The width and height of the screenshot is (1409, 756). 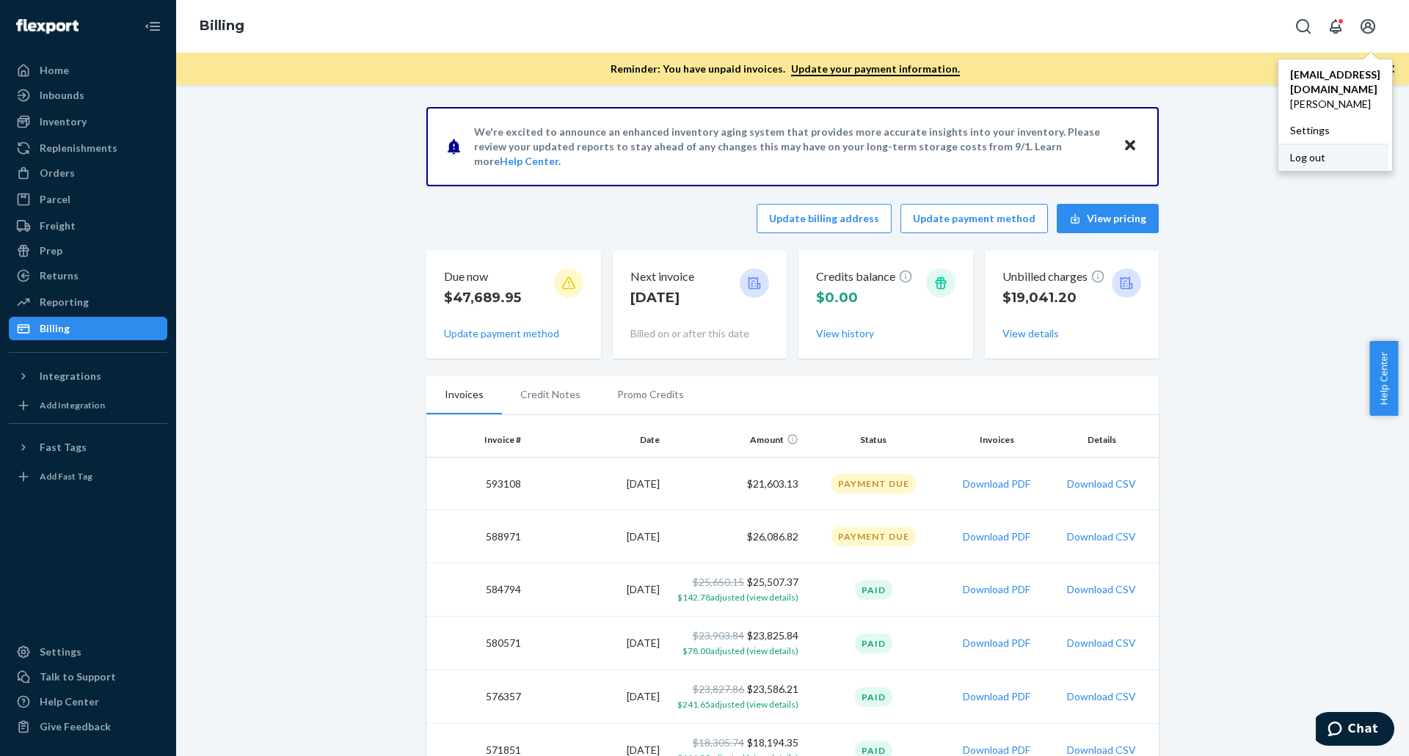 I want to click on span: Chat, so click(x=47, y=17).